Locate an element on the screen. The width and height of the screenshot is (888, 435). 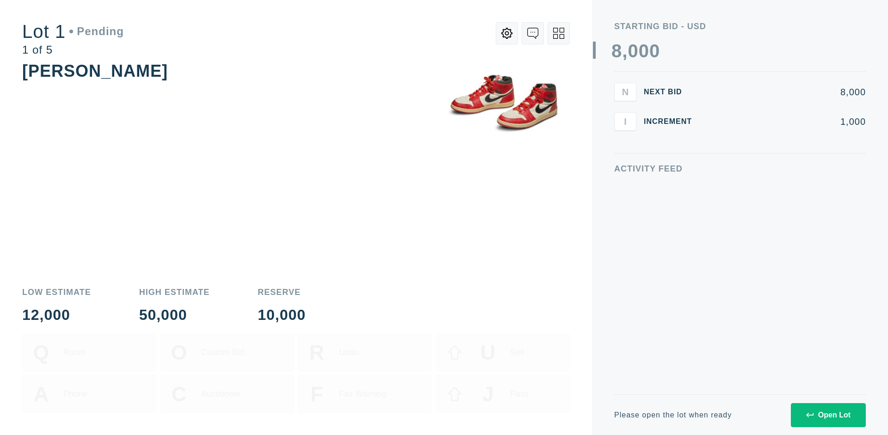
div: Low Estimate is located at coordinates (56, 292).